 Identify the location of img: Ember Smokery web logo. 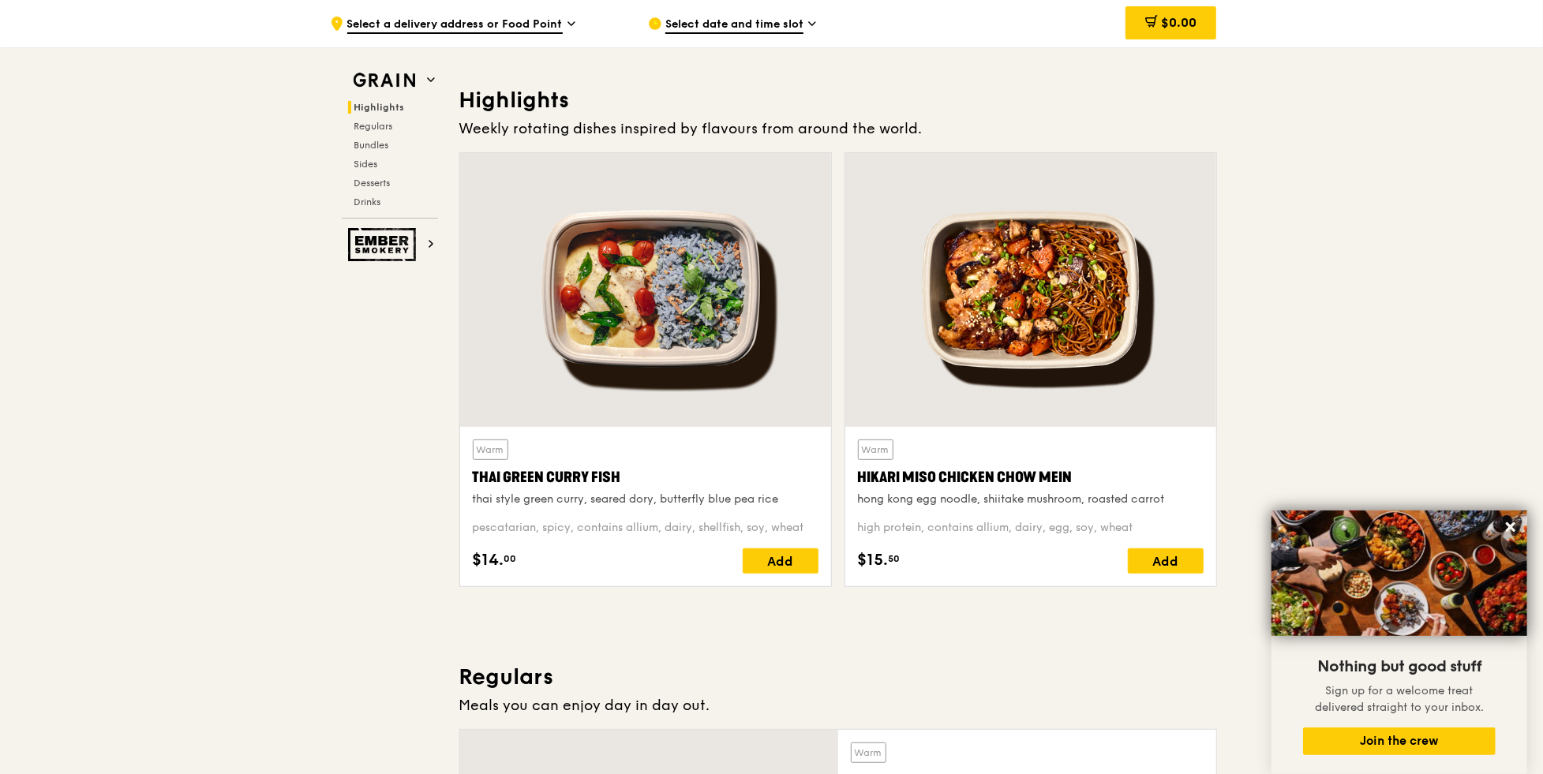
(384, 245).